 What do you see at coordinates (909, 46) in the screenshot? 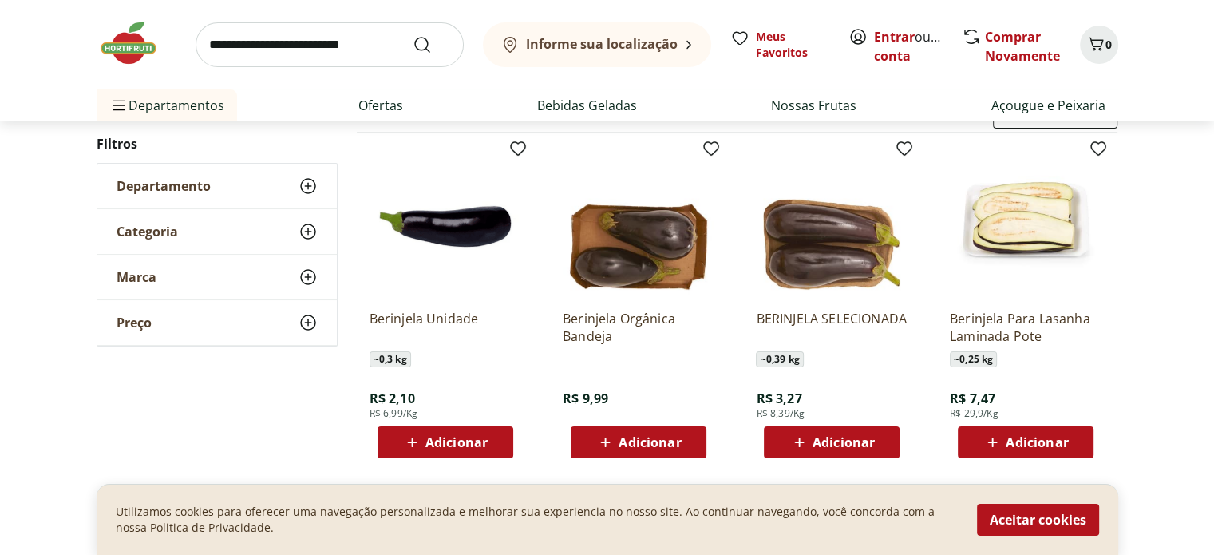
I see `span: ou` at bounding box center [909, 46].